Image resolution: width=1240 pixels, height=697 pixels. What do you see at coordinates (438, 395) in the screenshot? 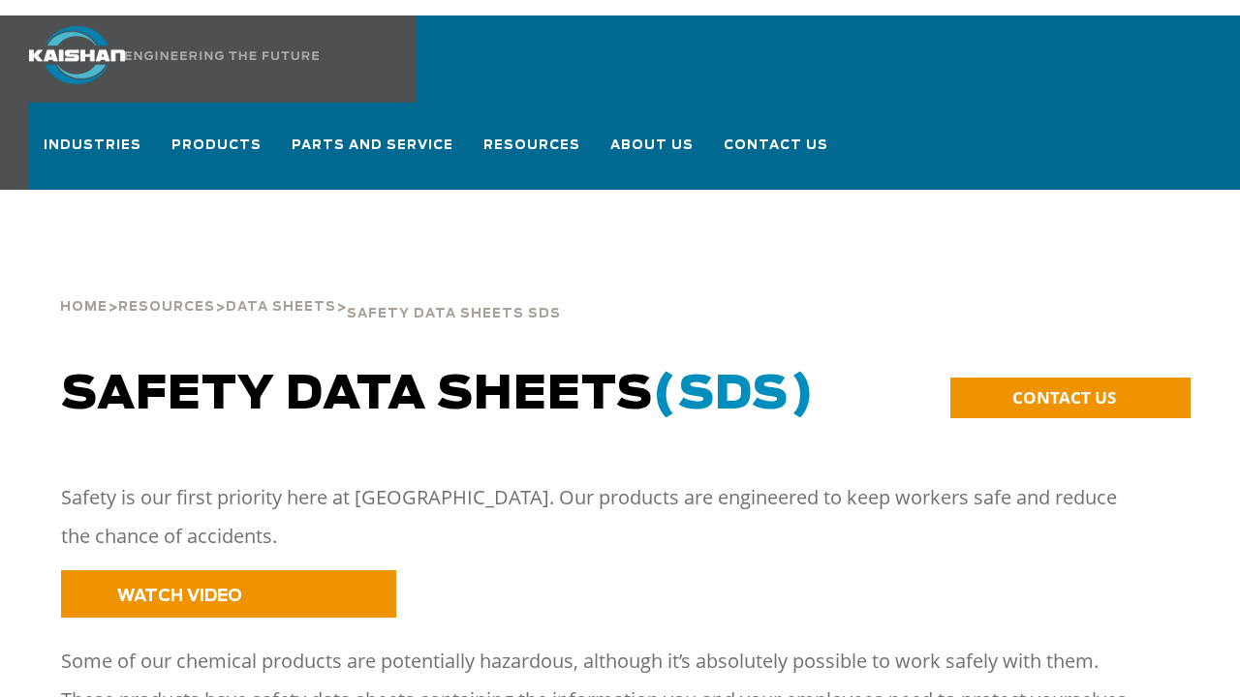
I see `span: Safety Data Sheets` at bounding box center [438, 395].